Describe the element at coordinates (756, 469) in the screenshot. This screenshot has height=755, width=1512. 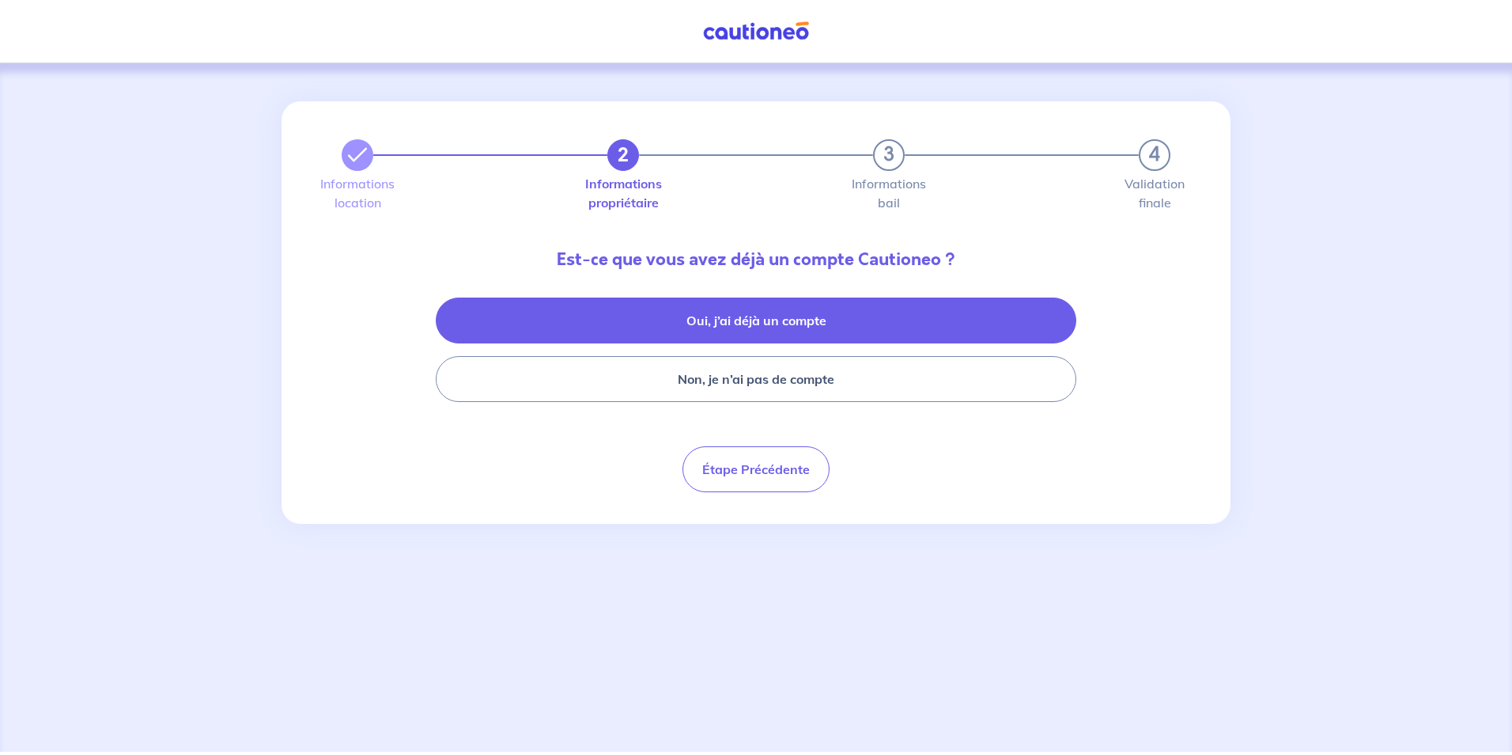
I see `button: Étape Précédente` at that location.